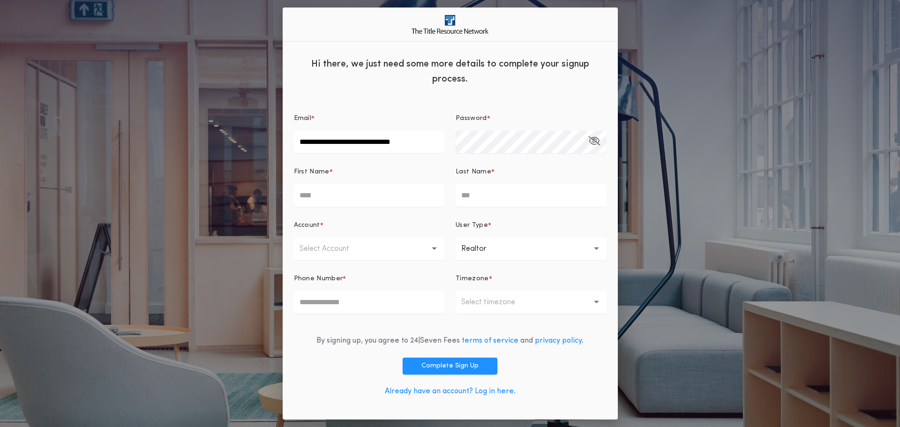 The height and width of the screenshot is (427, 900). Describe the element at coordinates (369, 302) in the screenshot. I see `input: Phone Number*` at that location.